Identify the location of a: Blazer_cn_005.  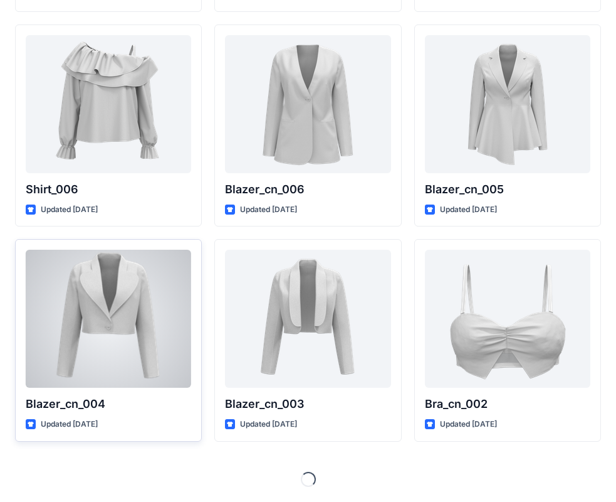
(508, 104).